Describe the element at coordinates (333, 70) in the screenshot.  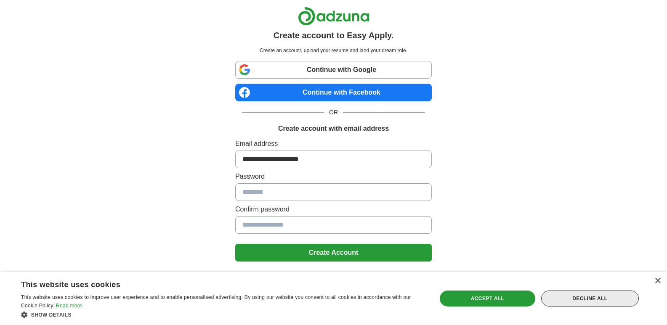
I see `a: Continue with Google` at that location.